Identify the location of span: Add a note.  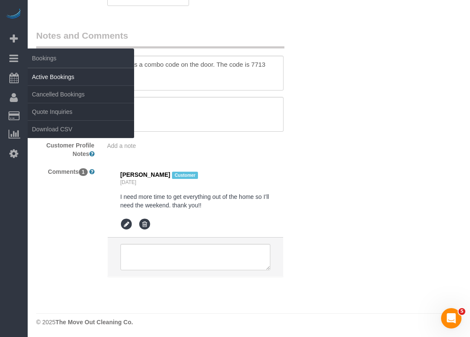
(122, 146).